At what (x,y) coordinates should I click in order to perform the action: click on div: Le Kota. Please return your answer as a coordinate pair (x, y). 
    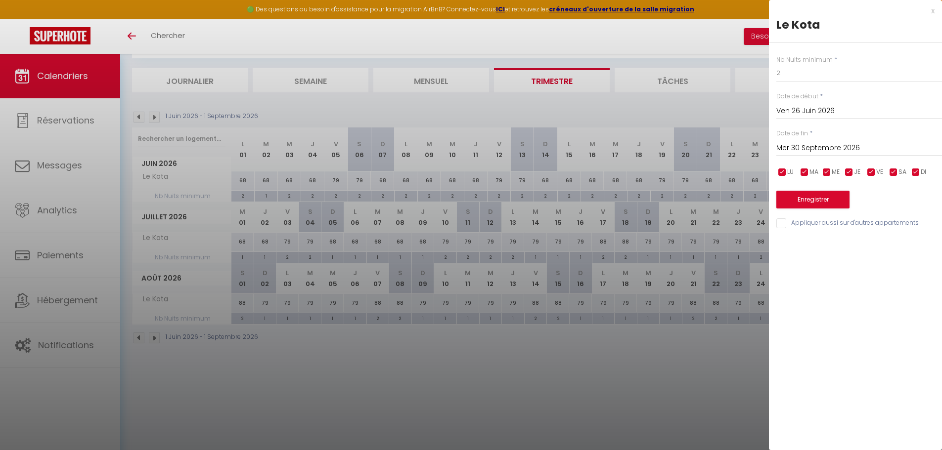
    Looking at the image, I should click on (855, 25).